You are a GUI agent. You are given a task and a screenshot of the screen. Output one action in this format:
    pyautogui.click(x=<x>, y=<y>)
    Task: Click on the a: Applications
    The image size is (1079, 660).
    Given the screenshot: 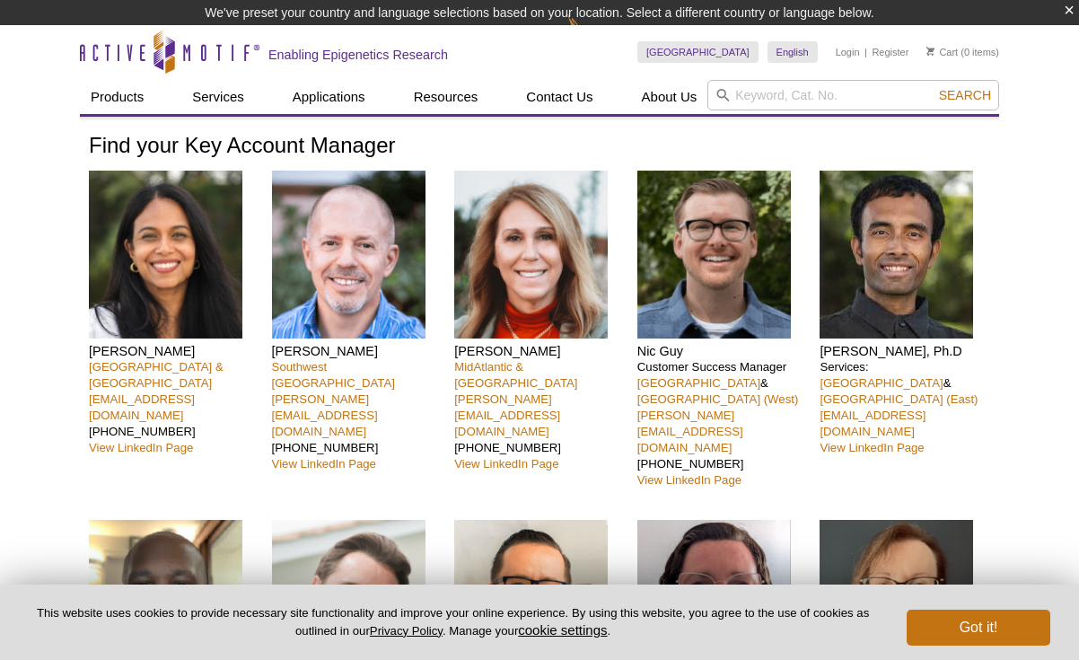 What is the action you would take?
    pyautogui.click(x=329, y=97)
    